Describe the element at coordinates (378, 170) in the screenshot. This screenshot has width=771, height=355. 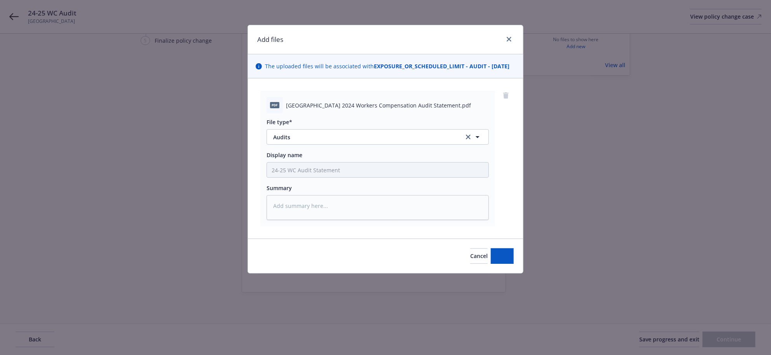
I see `input: Add display name here...` at that location.